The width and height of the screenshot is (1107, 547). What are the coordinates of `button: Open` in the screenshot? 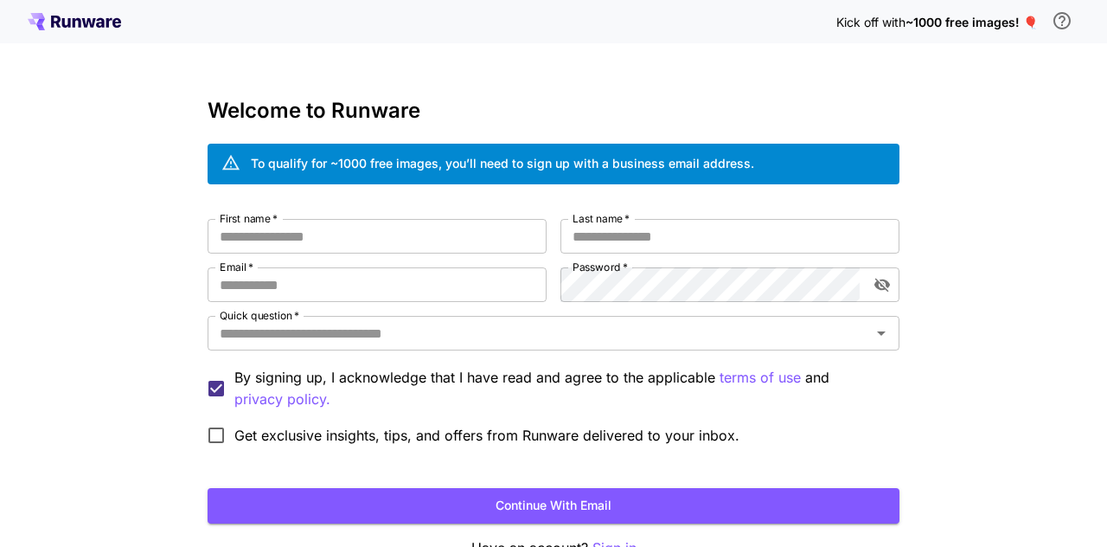 It's located at (882, 333).